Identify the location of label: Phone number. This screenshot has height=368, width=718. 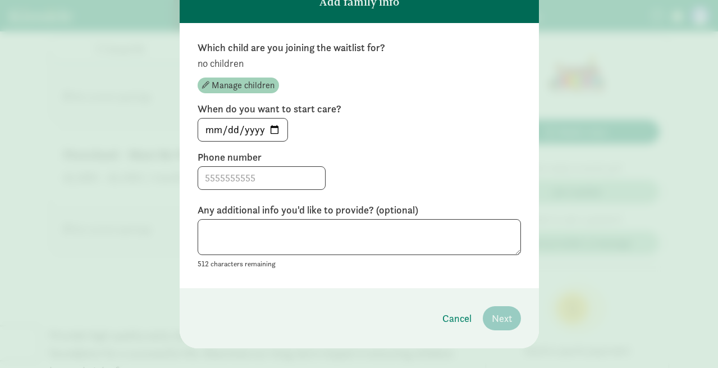
(359, 157).